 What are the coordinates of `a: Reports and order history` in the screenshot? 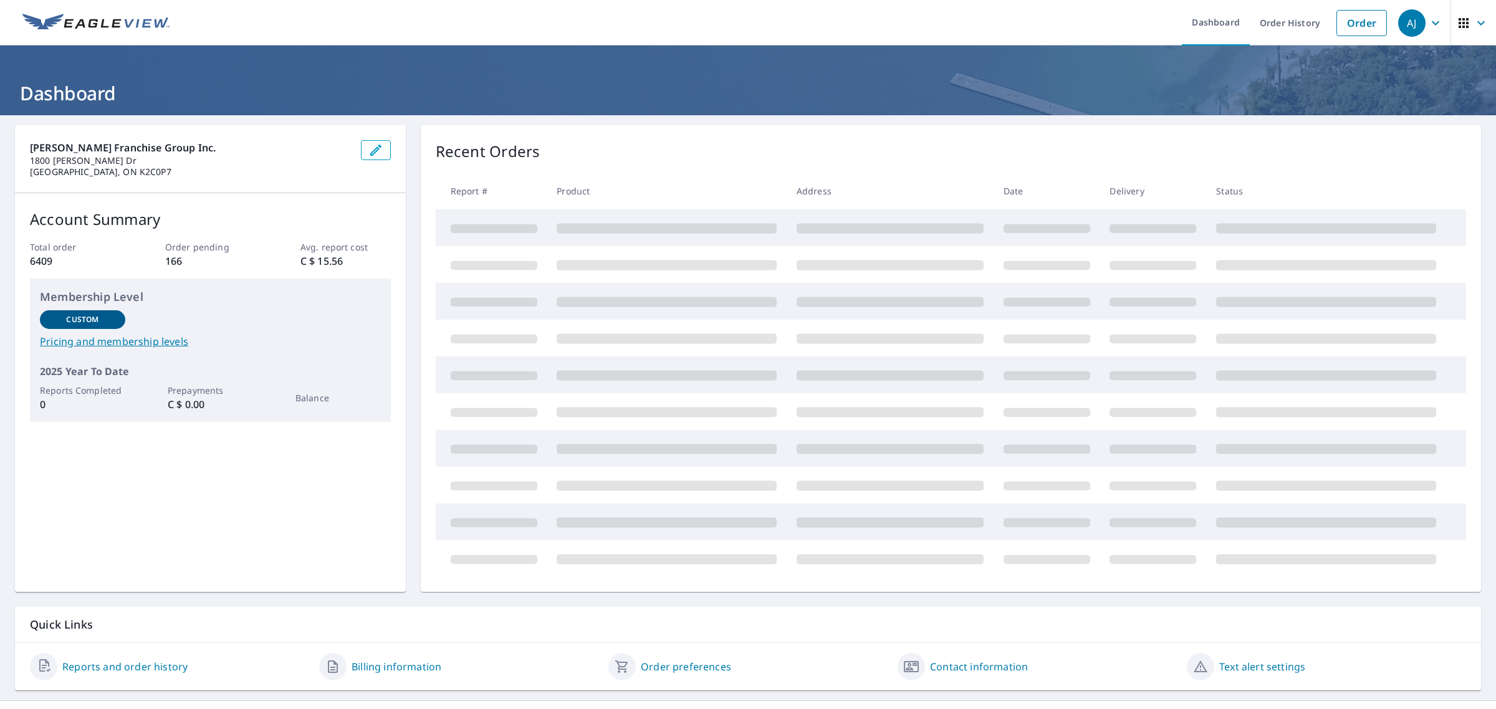 It's located at (125, 667).